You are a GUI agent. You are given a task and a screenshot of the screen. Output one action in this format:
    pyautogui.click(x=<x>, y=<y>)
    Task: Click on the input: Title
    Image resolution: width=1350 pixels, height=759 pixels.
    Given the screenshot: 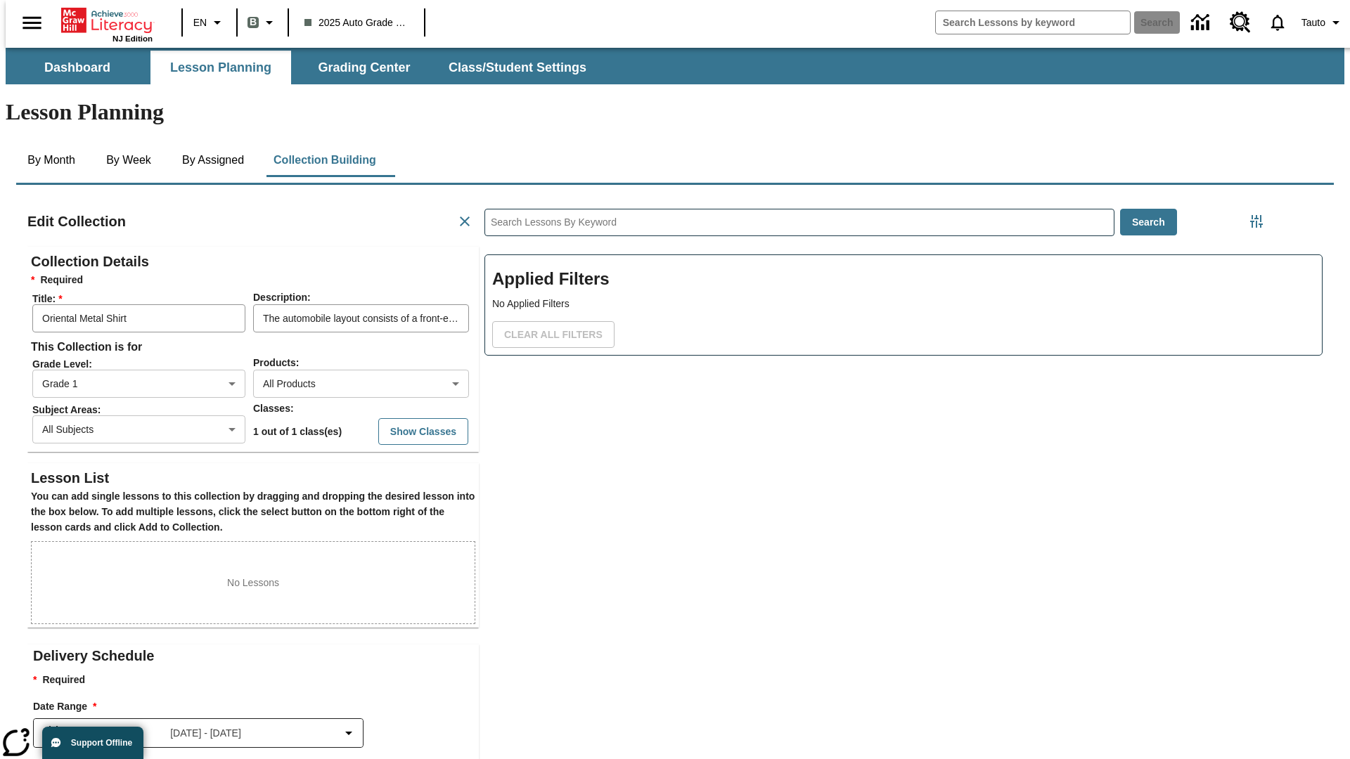 What is the action you would take?
    pyautogui.click(x=138, y=318)
    